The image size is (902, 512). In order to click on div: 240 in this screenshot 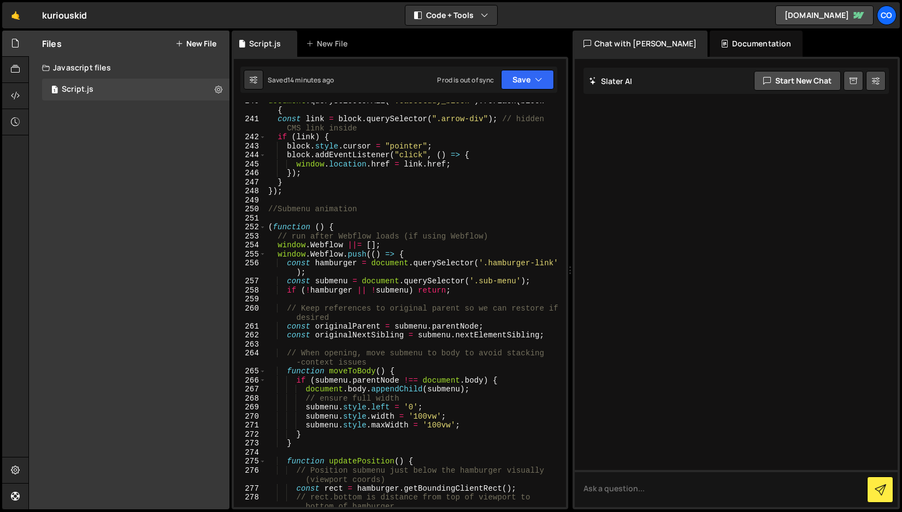, I will do `click(250, 105)`.